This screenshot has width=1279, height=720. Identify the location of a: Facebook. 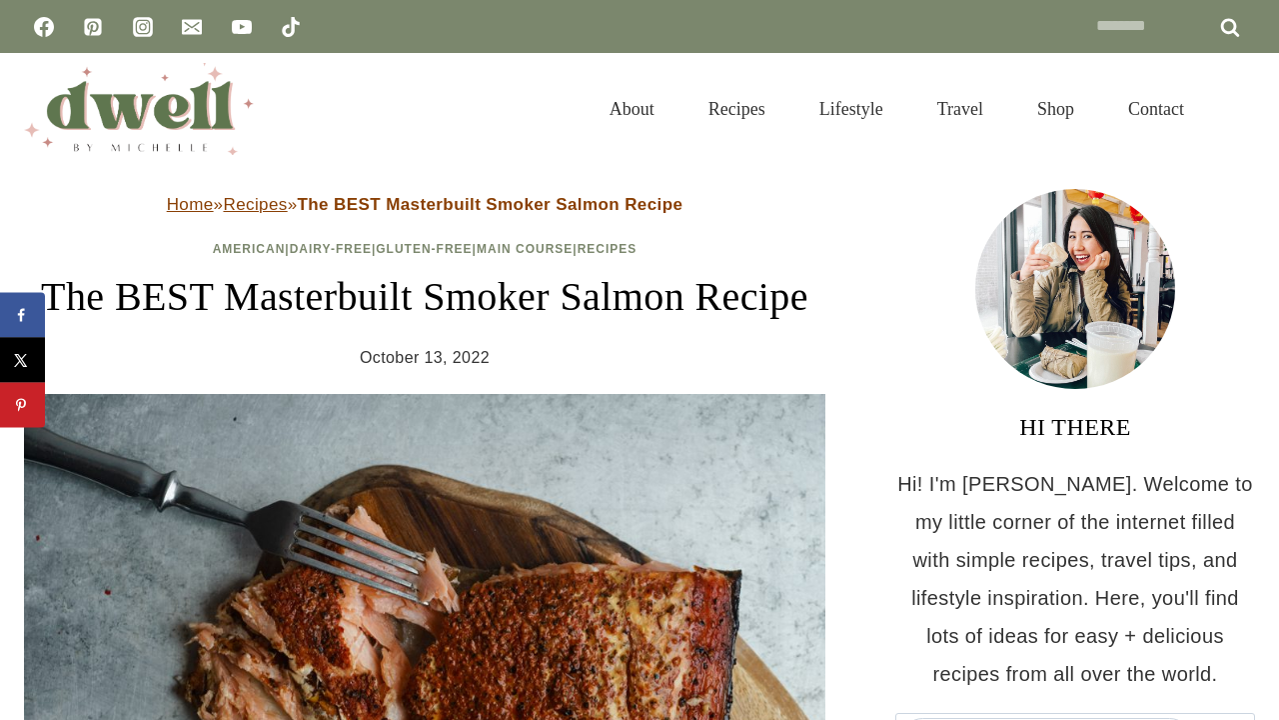
(44, 27).